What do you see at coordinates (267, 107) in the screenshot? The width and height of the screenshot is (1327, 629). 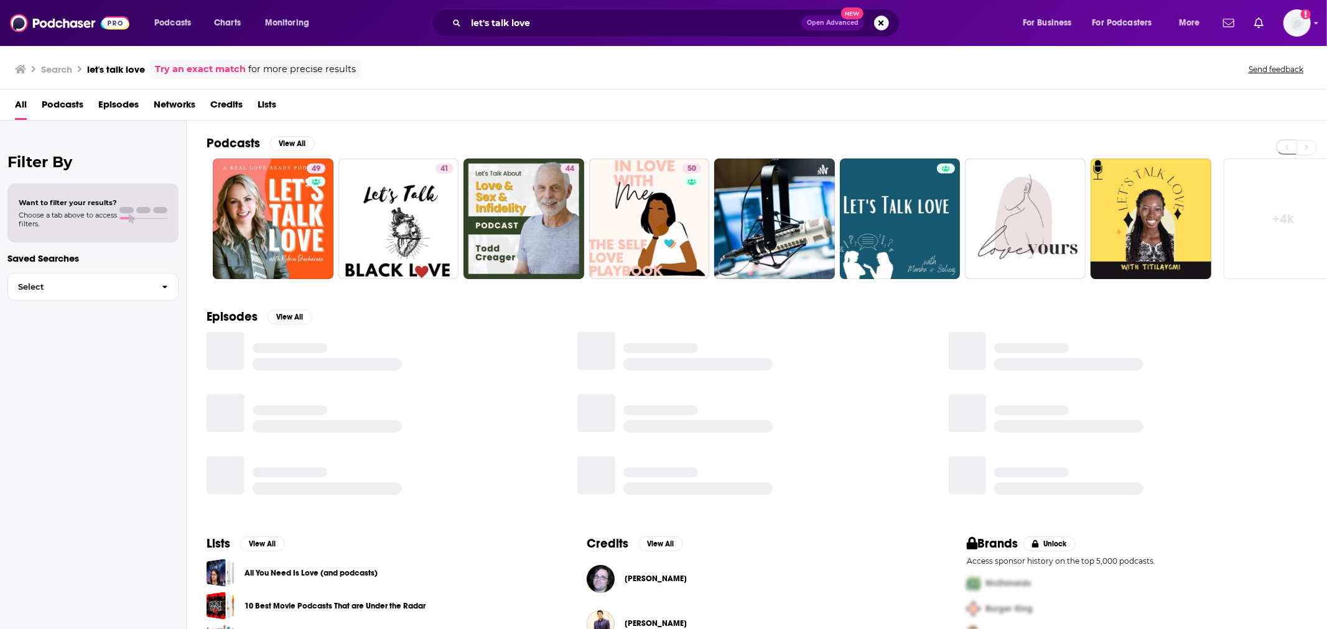 I see `a: Lists` at bounding box center [267, 107].